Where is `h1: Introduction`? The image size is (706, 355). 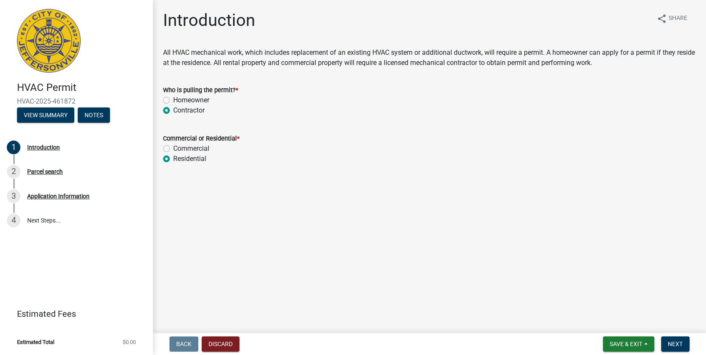
h1: Introduction is located at coordinates (209, 20).